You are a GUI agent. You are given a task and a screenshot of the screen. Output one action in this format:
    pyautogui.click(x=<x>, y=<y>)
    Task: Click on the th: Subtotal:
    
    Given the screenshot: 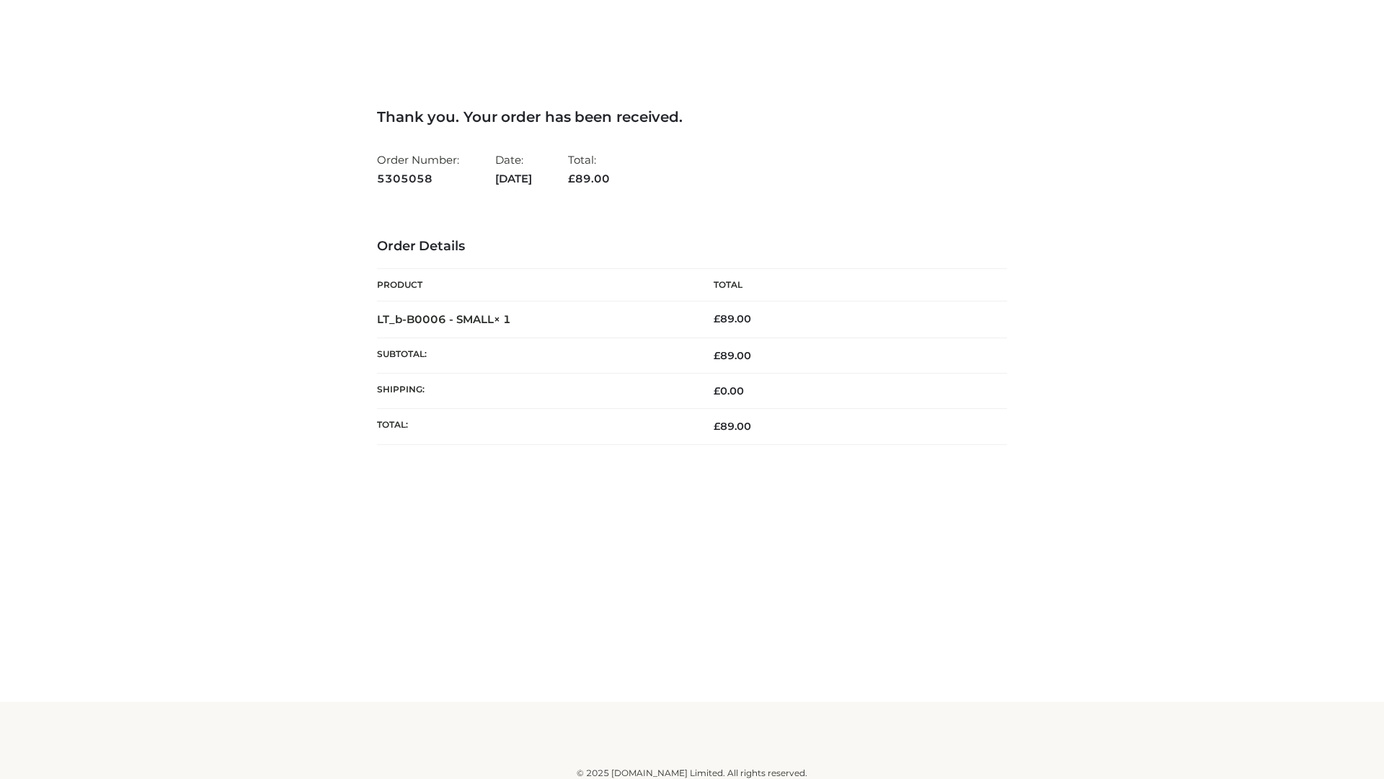 What is the action you would take?
    pyautogui.click(x=534, y=355)
    